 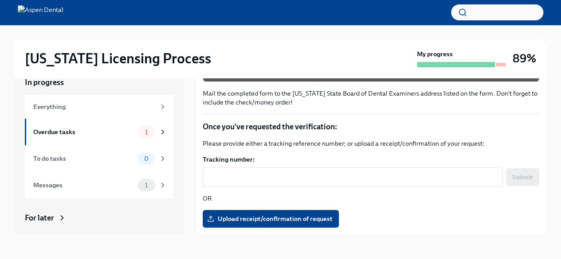 I want to click on a: Overdue tasks1, so click(x=99, y=132).